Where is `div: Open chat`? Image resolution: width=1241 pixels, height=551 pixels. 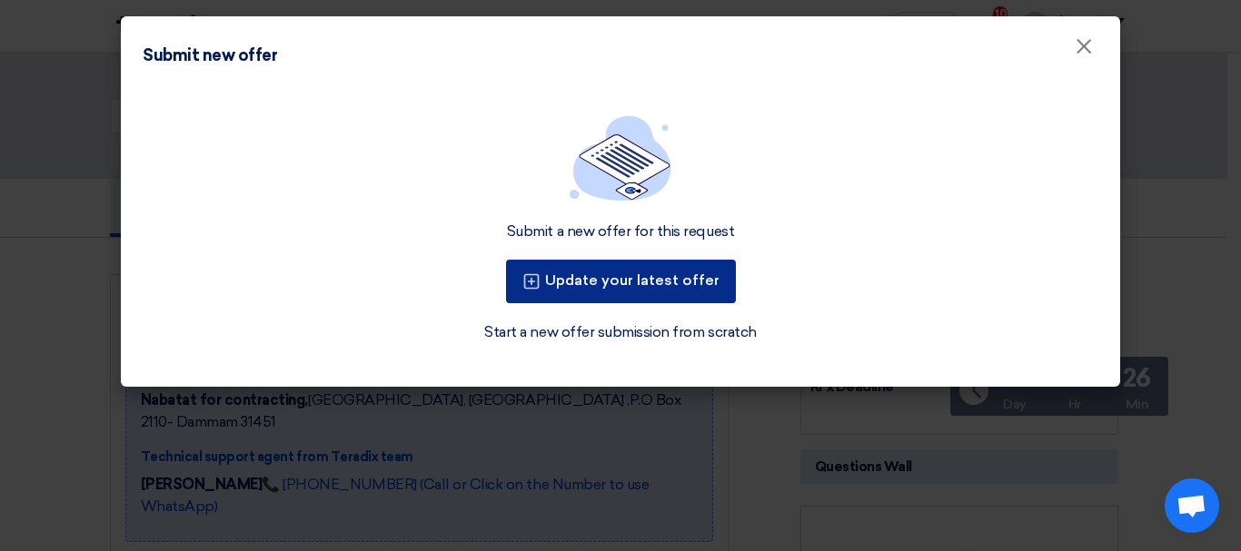
div: Open chat is located at coordinates (1192, 506).